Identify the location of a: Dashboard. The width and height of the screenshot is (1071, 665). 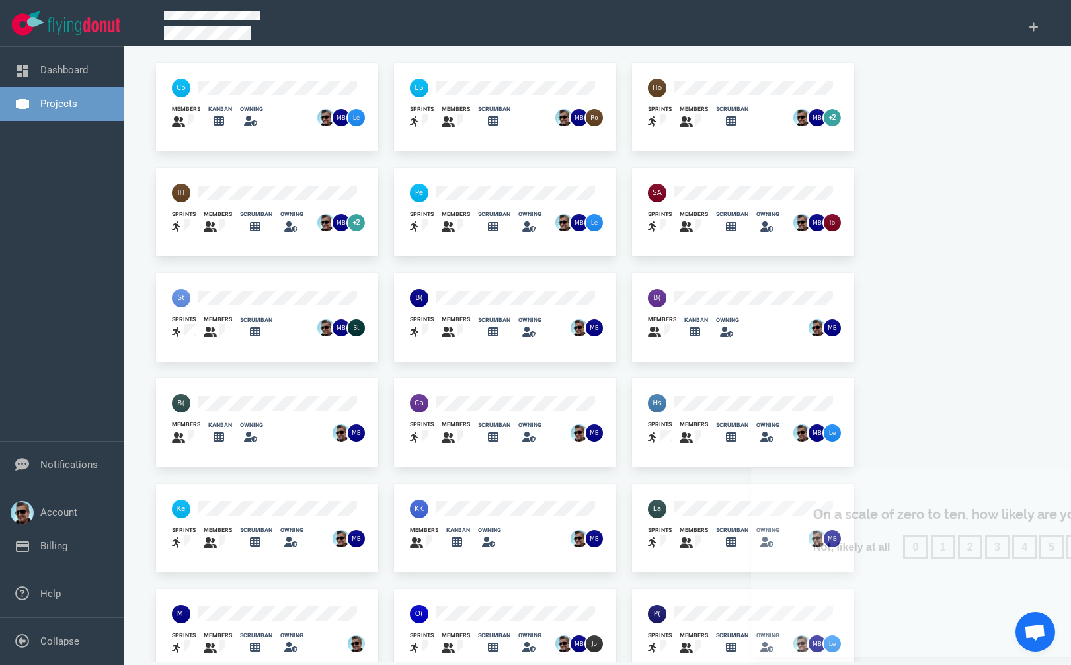
(64, 70).